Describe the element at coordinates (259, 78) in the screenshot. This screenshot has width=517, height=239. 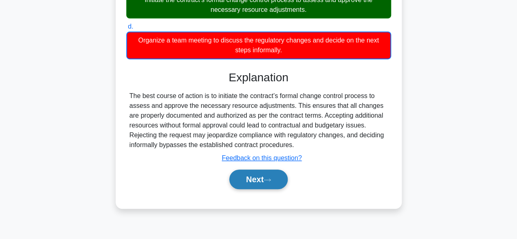
I see `h3: Explanation` at that location.